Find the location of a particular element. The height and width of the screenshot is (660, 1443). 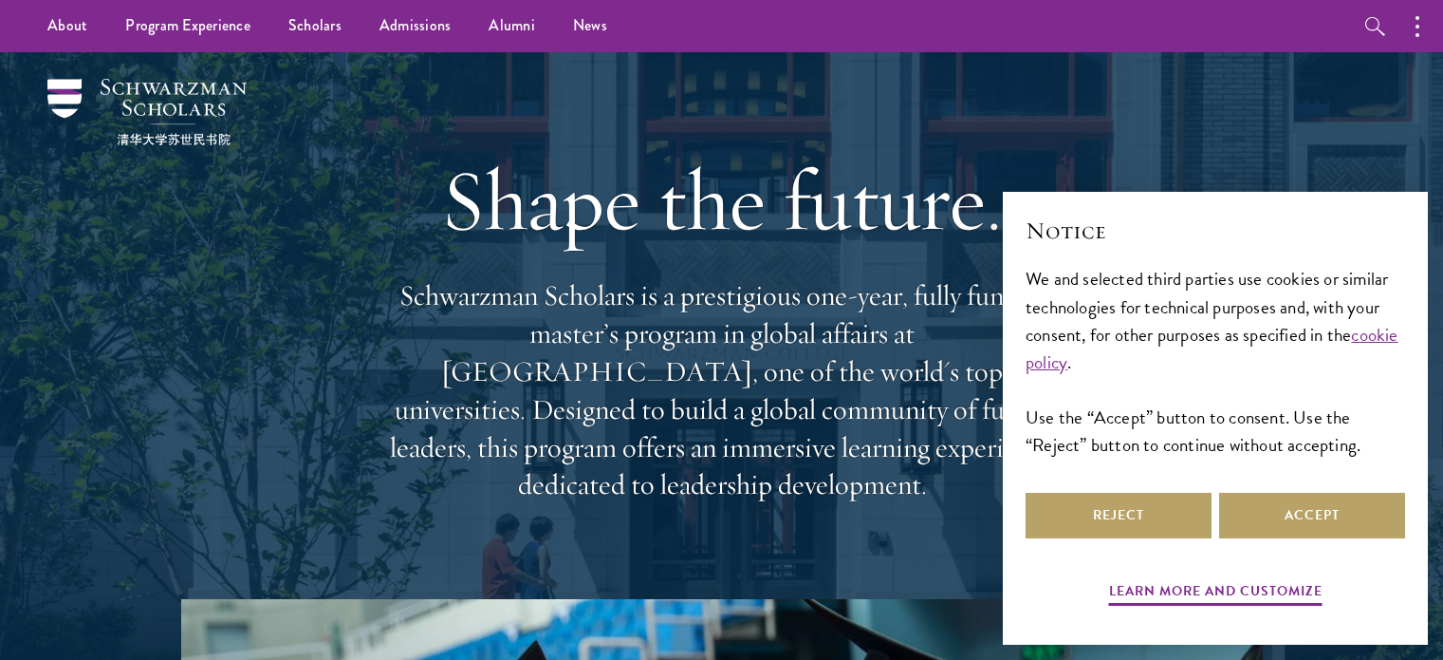

p: Schwarzman Scholars is a prestigious one-year, fully funded master’s program in global affairs at... is located at coordinates (722, 390).